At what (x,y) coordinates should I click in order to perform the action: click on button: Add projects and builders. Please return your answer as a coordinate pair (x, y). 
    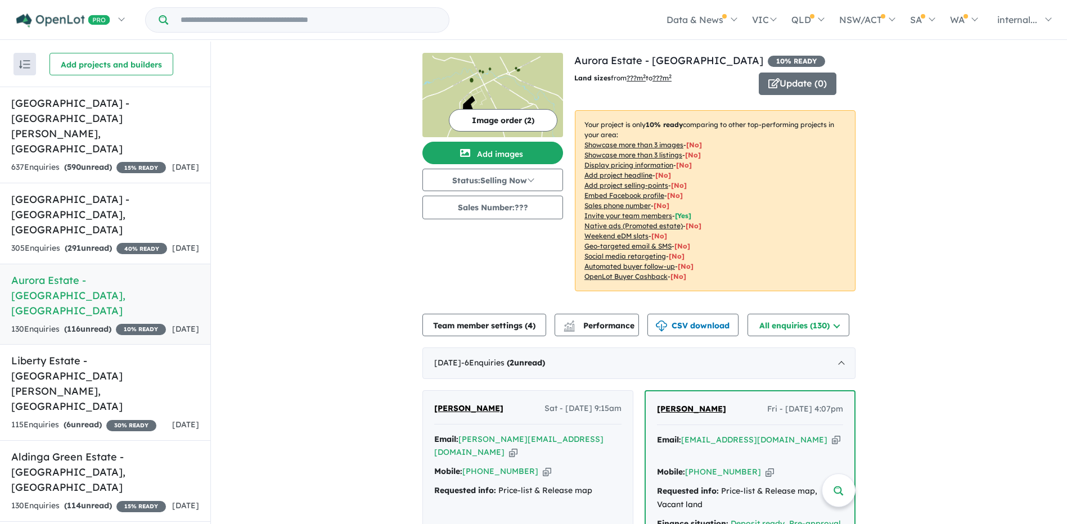
    Looking at the image, I should click on (111, 64).